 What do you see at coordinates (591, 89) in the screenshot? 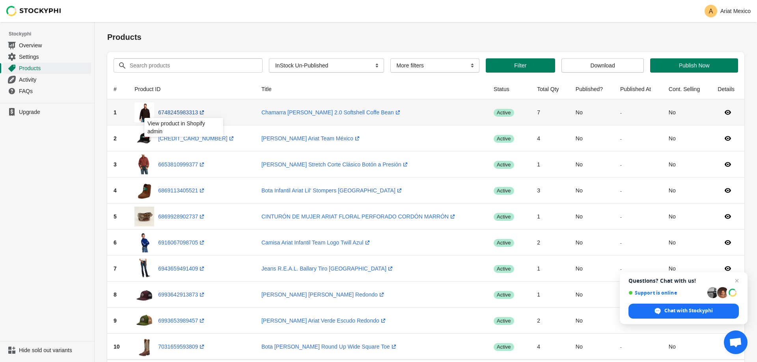
I see `th: Published?` at bounding box center [591, 89].